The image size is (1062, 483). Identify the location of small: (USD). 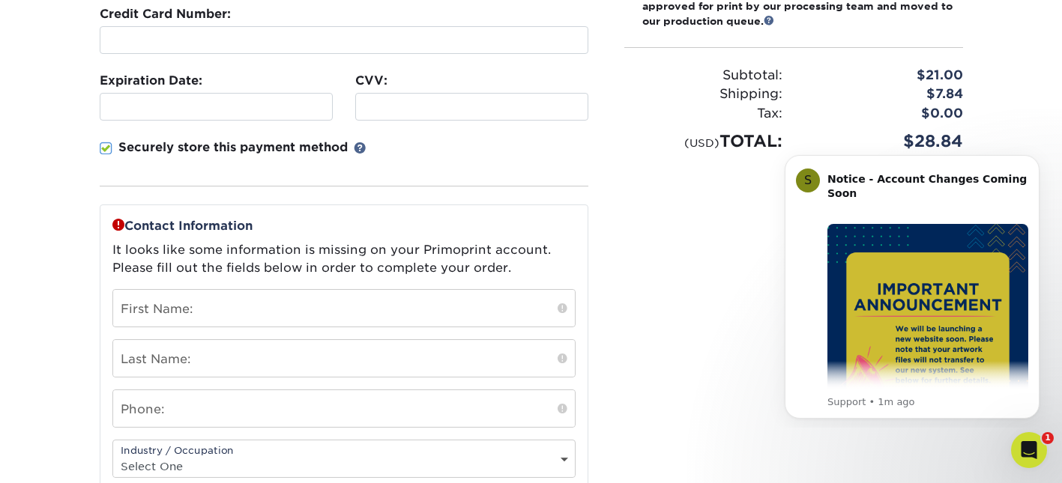
(702, 142).